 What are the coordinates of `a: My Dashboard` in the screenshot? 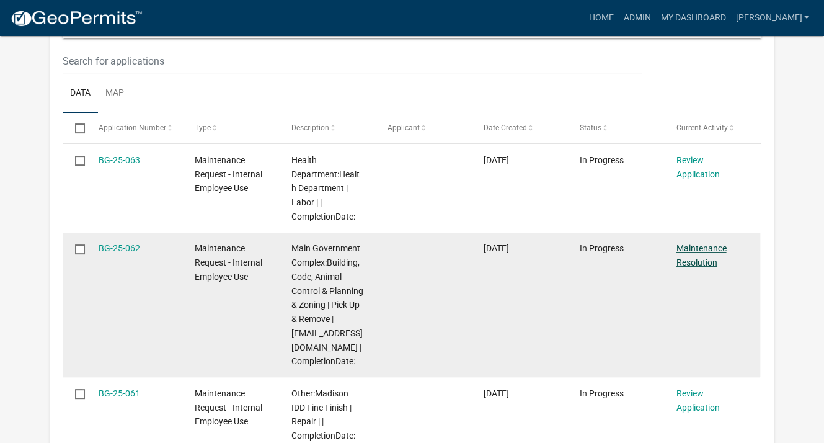 It's located at (693, 18).